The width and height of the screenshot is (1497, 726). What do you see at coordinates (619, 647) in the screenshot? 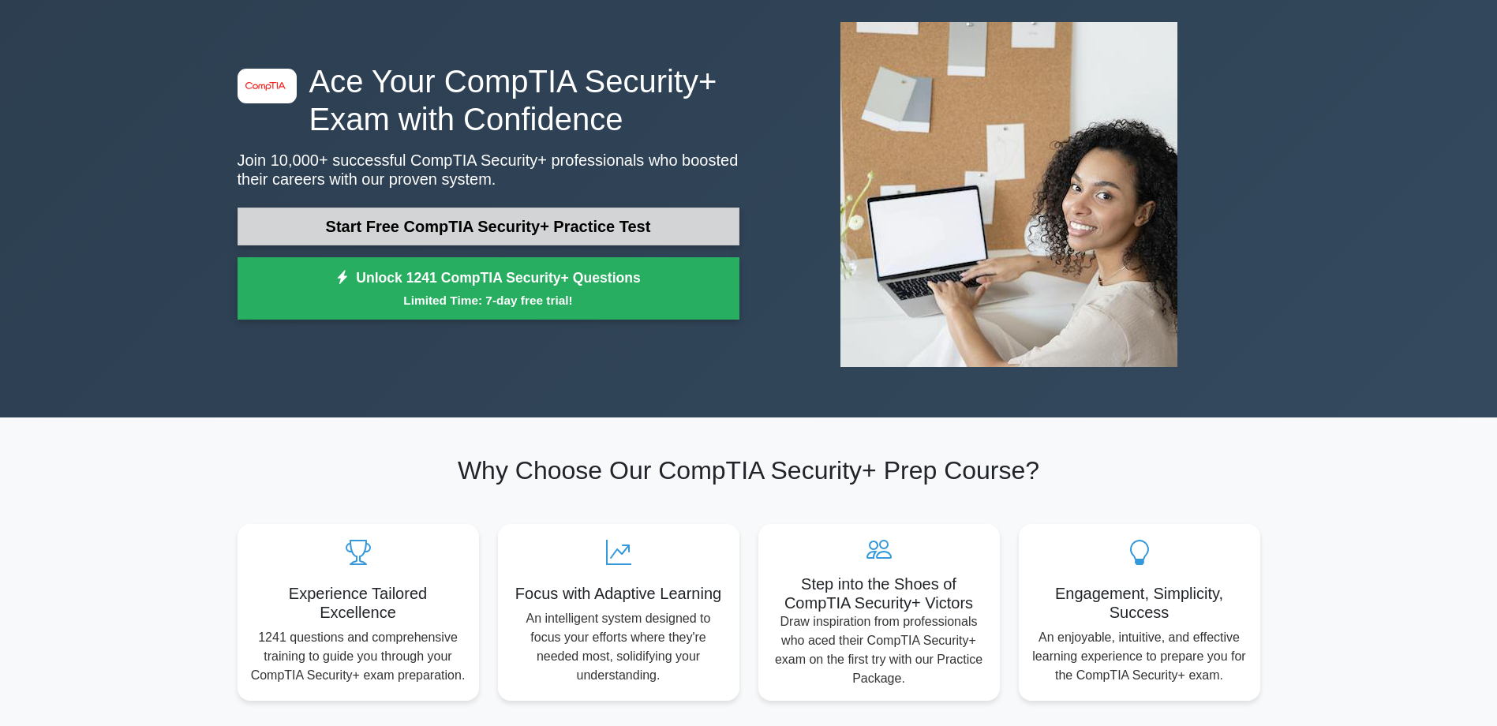
I see `p: An intelligent system designed to focus your efforts where they're needed most, solidifying your ...` at bounding box center [619, 647].